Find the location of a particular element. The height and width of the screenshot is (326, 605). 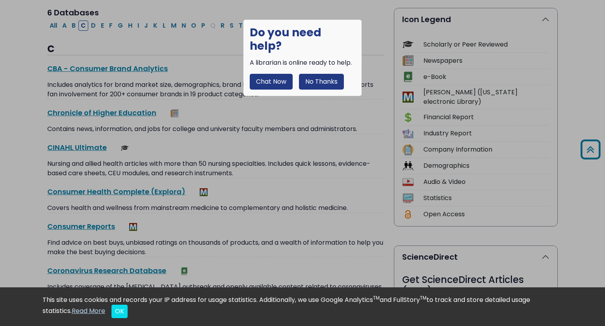

button: Chat Now is located at coordinates (271, 82).